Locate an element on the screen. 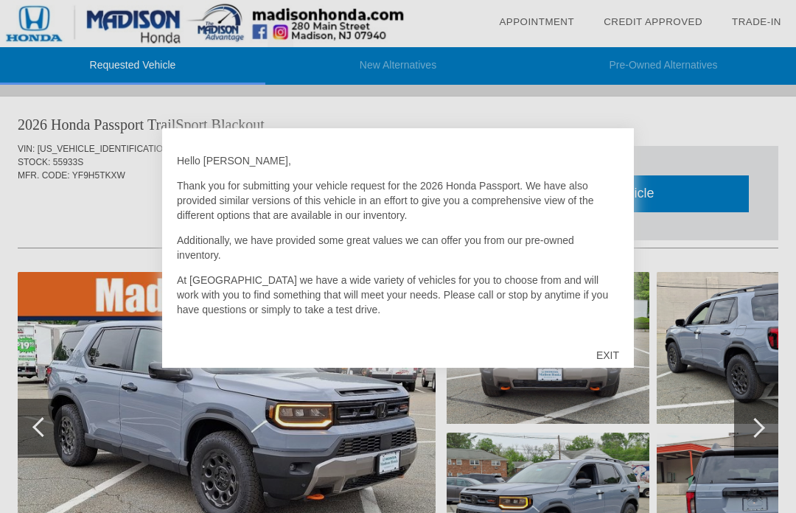  p: Thank you for submitting your vehicle request for the 2026 Honda Passport. We have also provided ... is located at coordinates (398, 200).